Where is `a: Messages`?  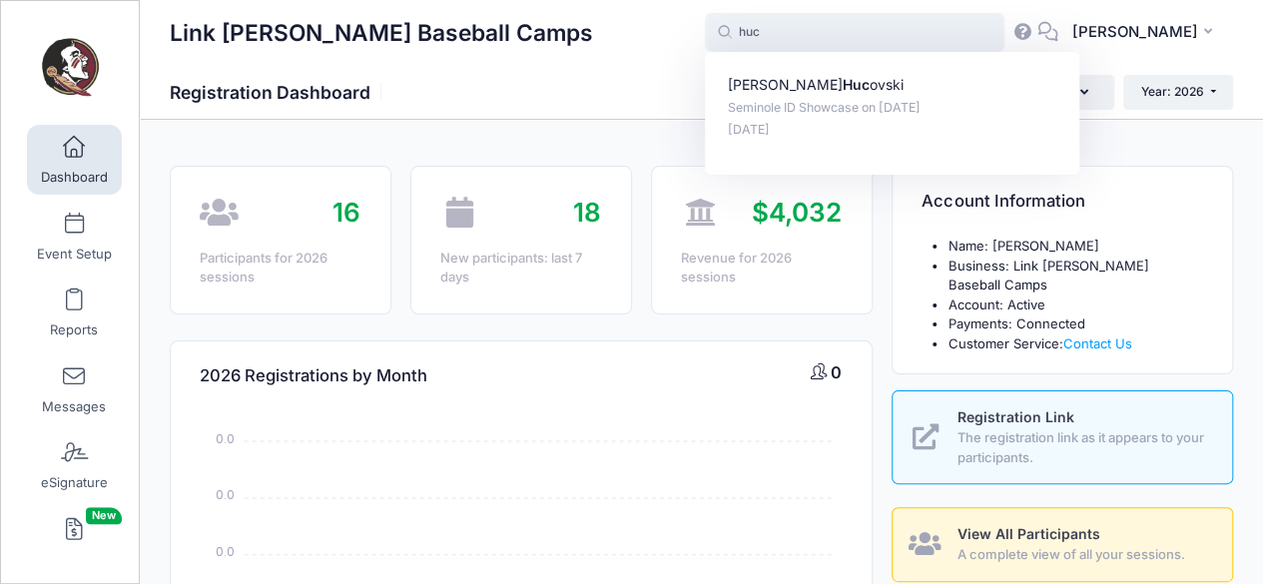 a: Messages is located at coordinates (74, 389).